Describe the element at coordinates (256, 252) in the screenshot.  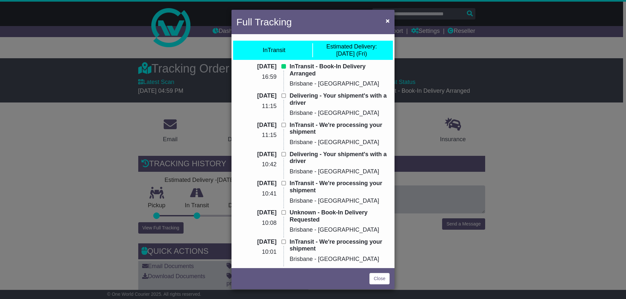
I see `p: 10:01` at that location.